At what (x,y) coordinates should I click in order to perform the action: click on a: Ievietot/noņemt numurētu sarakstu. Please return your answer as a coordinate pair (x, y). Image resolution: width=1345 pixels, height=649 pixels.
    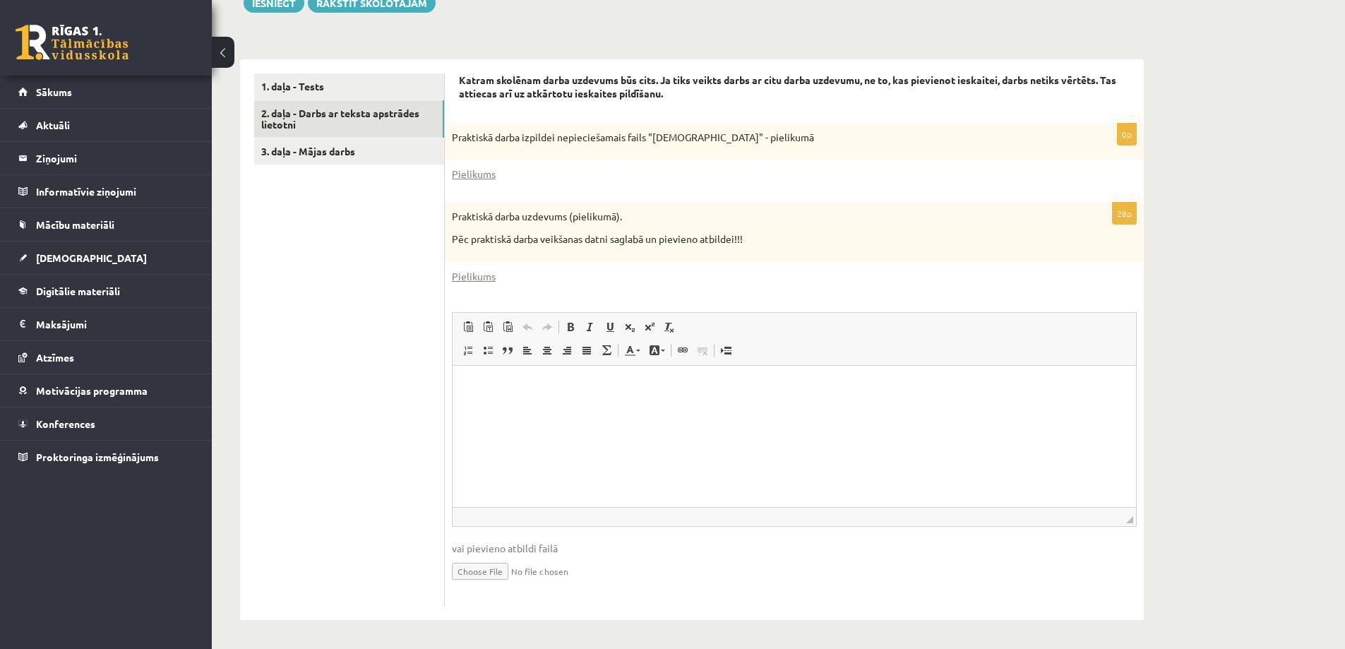
    Looking at the image, I should click on (468, 350).